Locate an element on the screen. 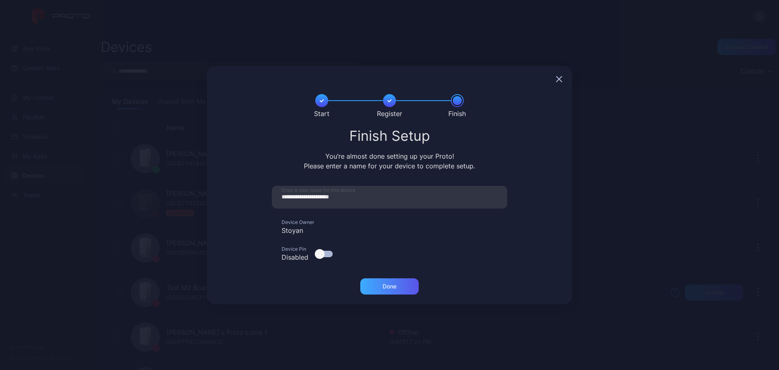 Image resolution: width=779 pixels, height=370 pixels. div: Device Owner is located at coordinates (389, 222).